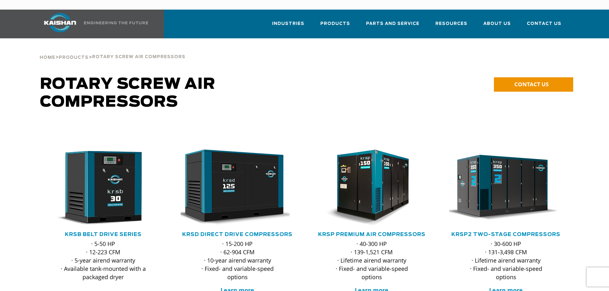  Describe the element at coordinates (501, 188) in the screenshot. I see `img: krsp350` at that location.